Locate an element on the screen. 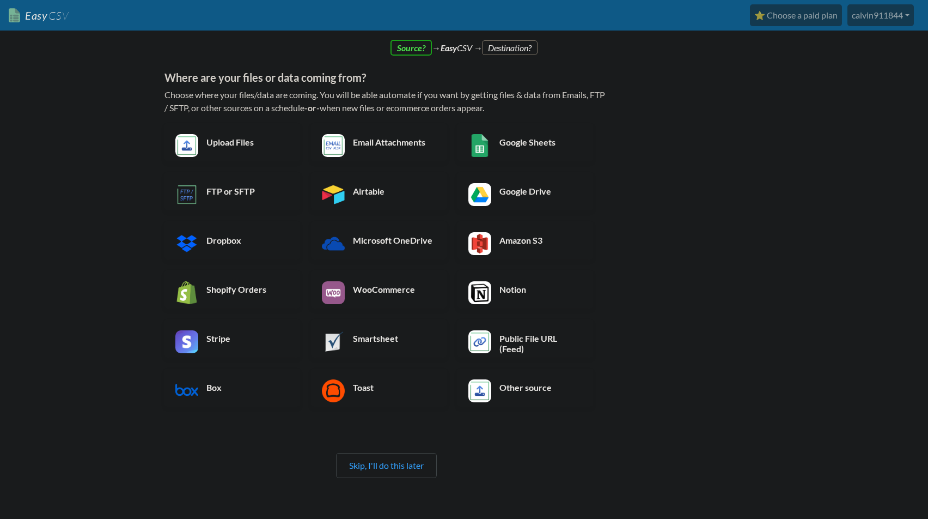 The image size is (928, 519). h6: Upload Files is located at coordinates (246, 142).